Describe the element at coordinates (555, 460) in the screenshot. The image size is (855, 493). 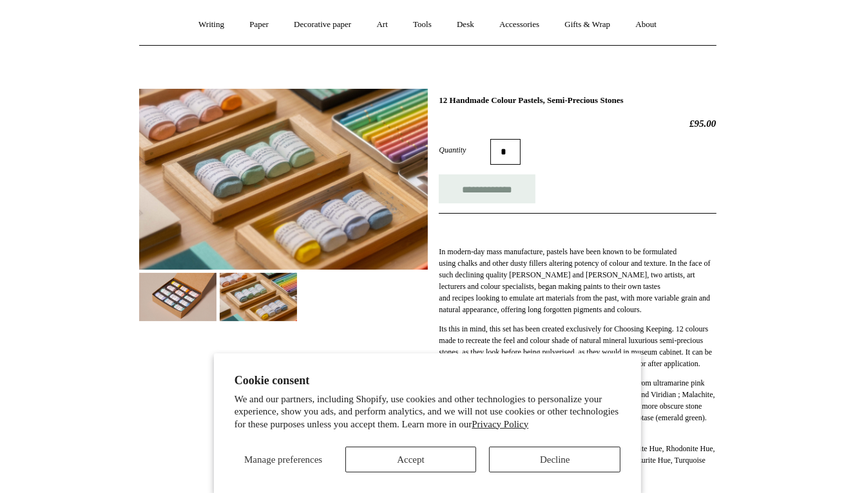
I see `button: Decline` at that location.